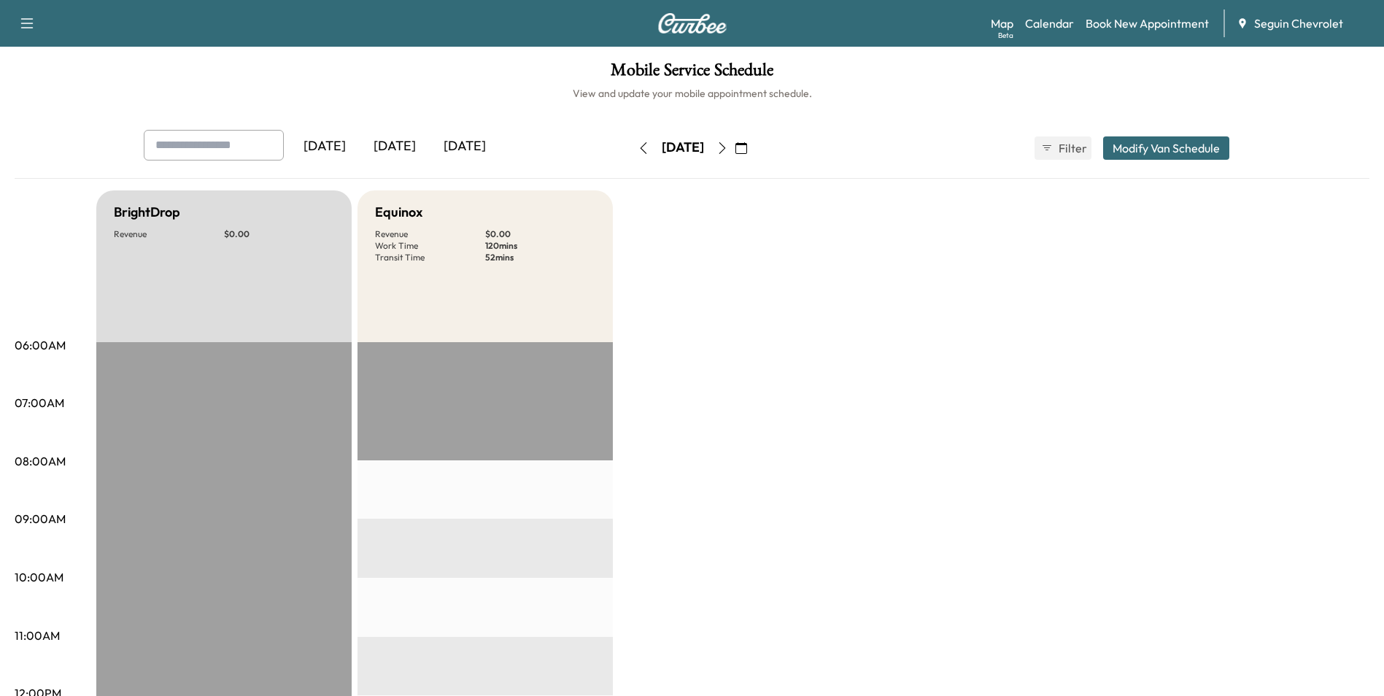 The height and width of the screenshot is (696, 1384). Describe the element at coordinates (37, 635) in the screenshot. I see `p: 11:00AM` at that location.